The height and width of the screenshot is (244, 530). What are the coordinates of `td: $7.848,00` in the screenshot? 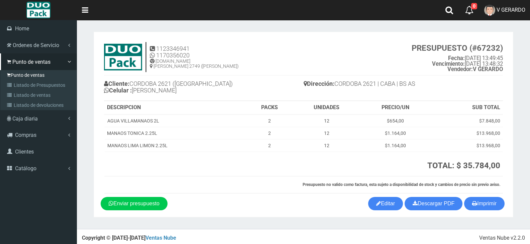 It's located at (467, 121).